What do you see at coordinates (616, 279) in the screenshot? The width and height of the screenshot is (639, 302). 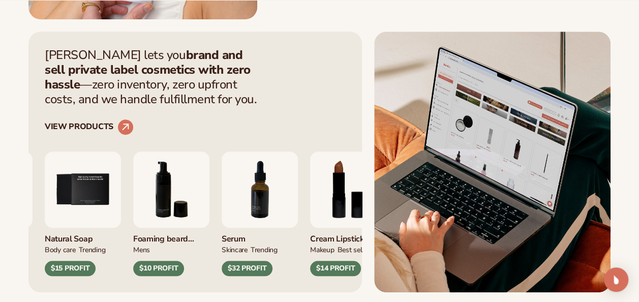 I see `div: Open Intercom Messenger` at bounding box center [616, 279].